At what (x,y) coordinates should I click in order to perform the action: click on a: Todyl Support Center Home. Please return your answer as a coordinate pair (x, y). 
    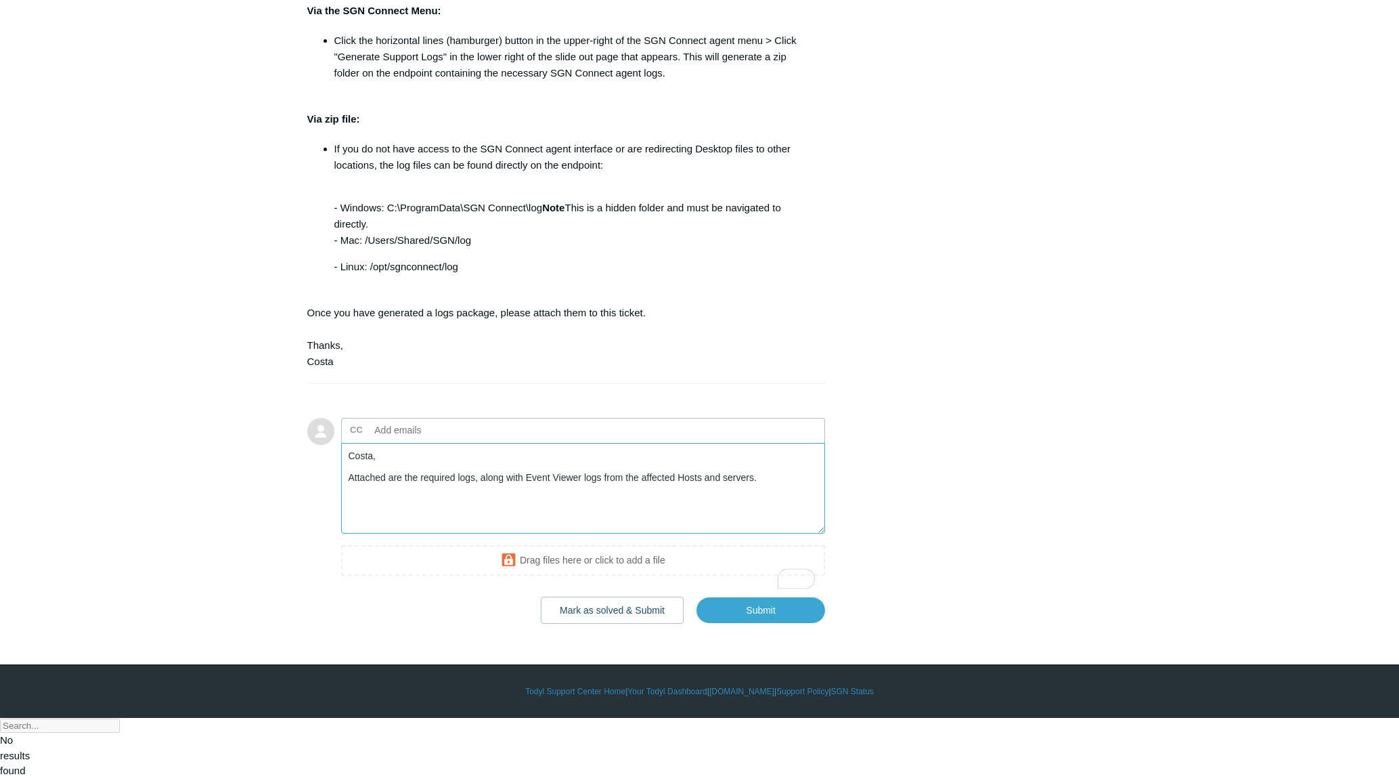
    Looking at the image, I should click on (575, 691).